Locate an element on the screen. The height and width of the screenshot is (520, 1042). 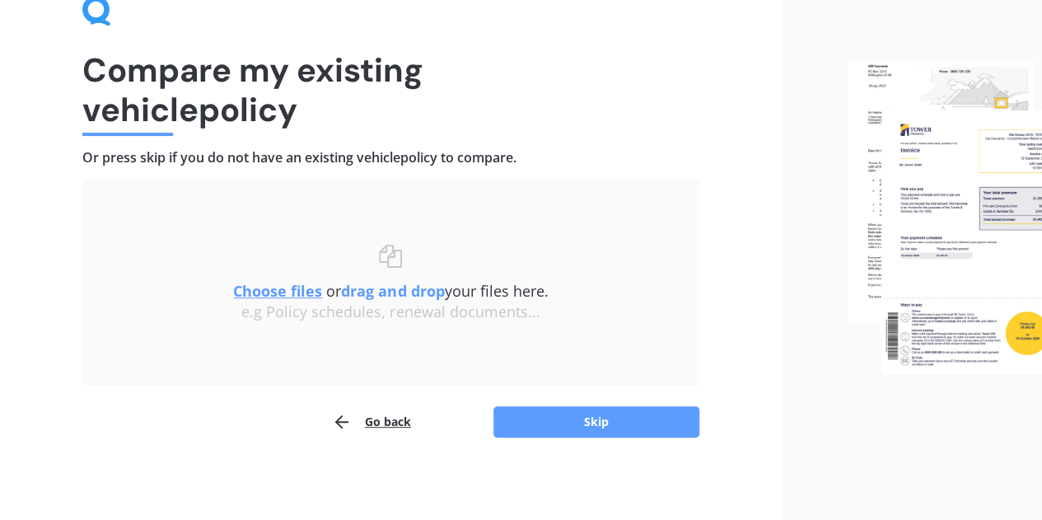
div: e.g Policy schedules, renewal documents... is located at coordinates (390, 312).